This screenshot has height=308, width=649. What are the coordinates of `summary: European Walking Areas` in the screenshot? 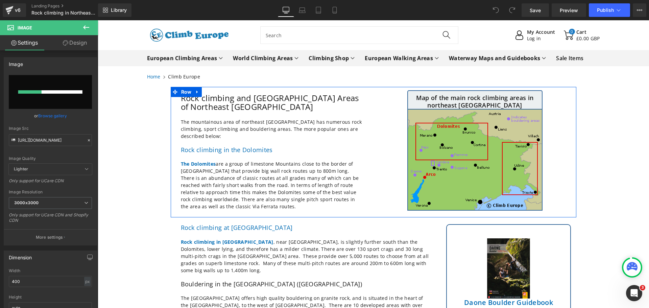 It's located at (304, 38).